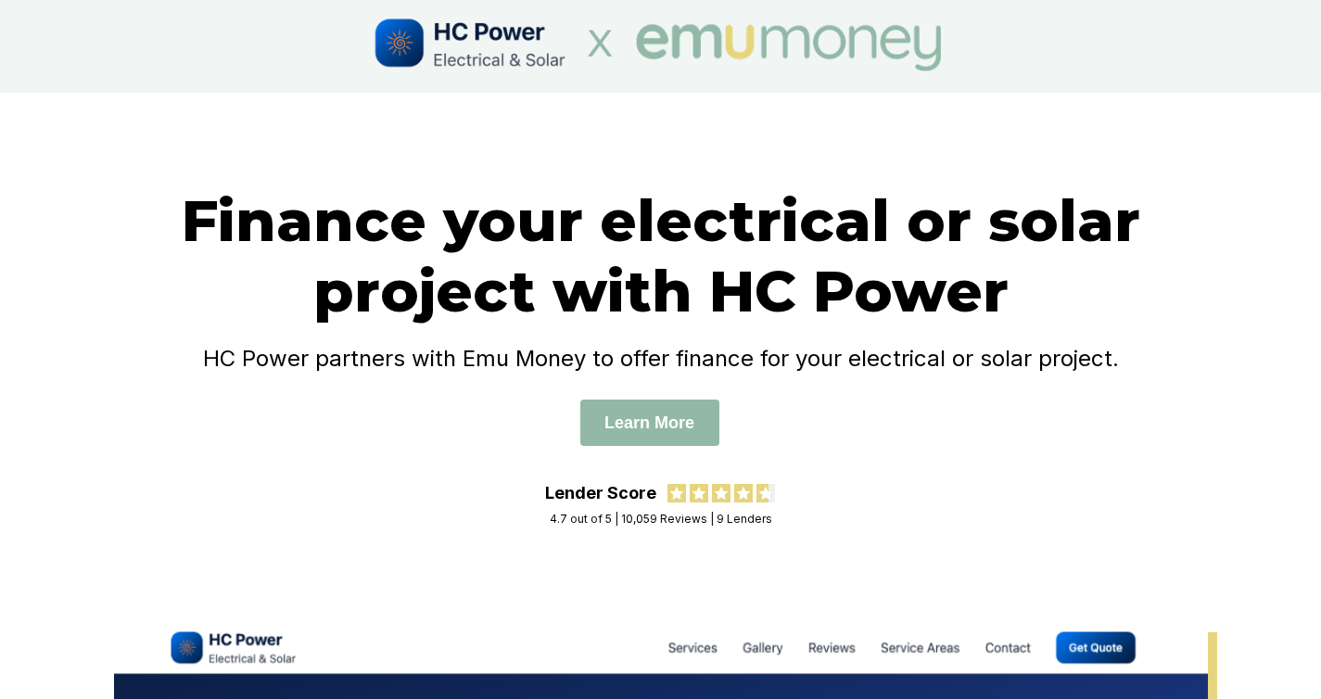 The width and height of the screenshot is (1321, 699). I want to click on img: HCPower x Emu Money, so click(661, 46).